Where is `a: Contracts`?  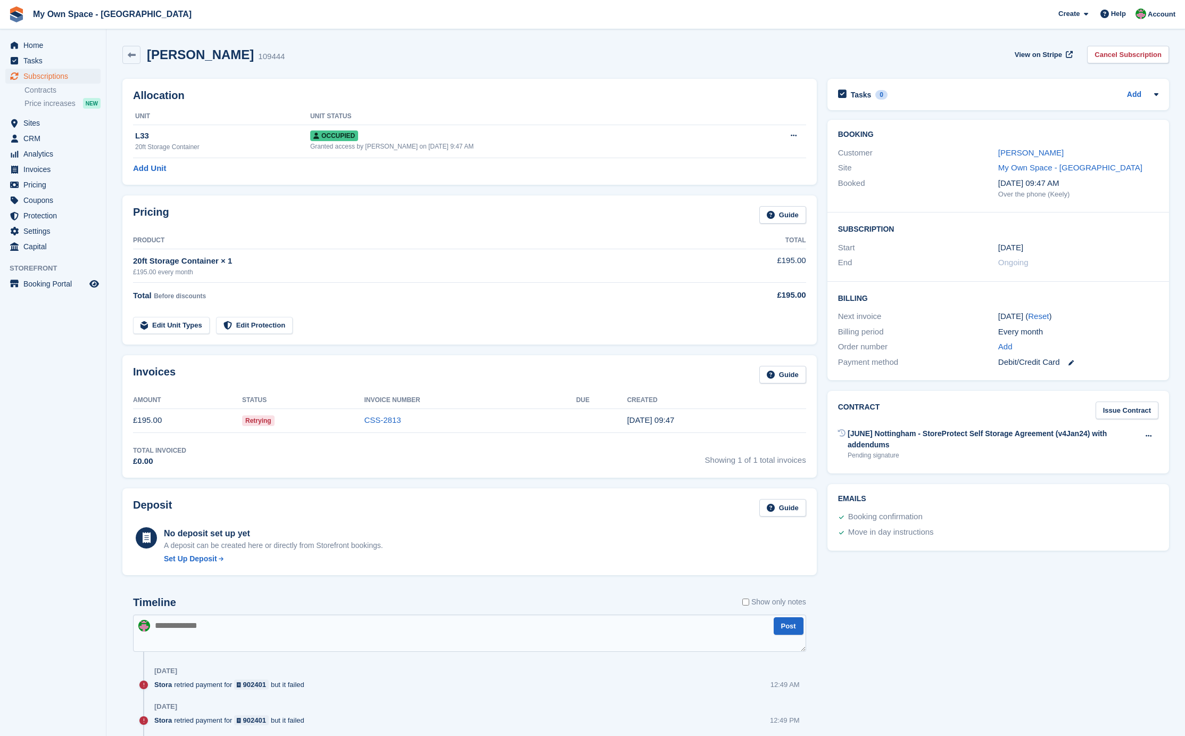
a: Contracts is located at coordinates (62, 90).